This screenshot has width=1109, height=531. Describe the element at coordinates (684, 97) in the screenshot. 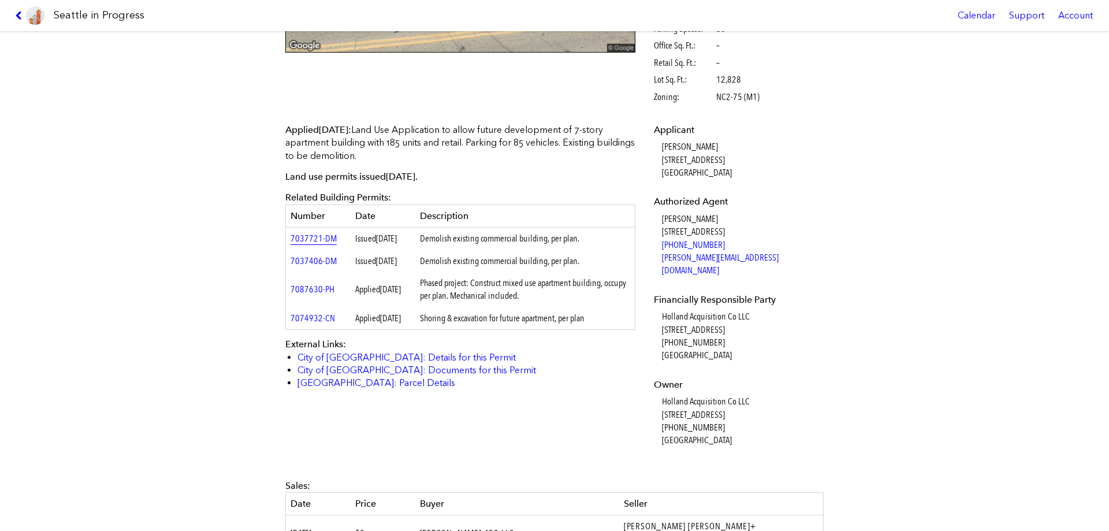

I see `span: Zoning:` at that location.